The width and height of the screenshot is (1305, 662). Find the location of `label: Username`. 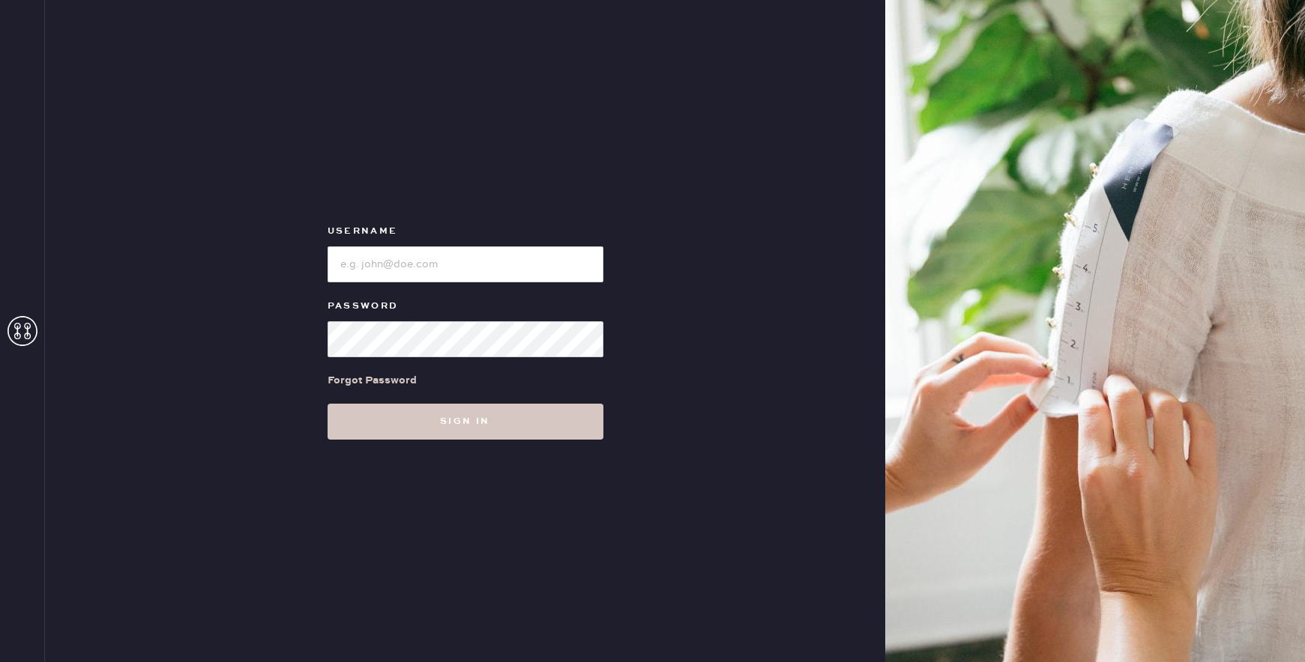

label: Username is located at coordinates (465, 232).